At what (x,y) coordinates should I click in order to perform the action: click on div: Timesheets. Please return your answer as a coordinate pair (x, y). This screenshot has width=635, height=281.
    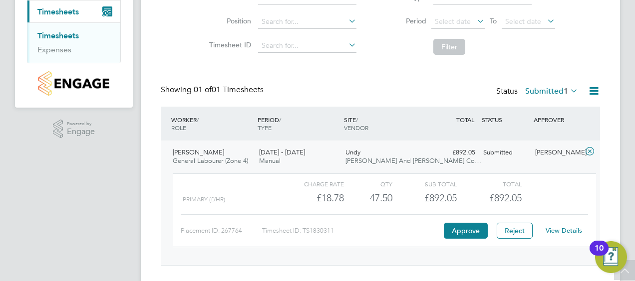
    Looking at the image, I should click on (74, 42).